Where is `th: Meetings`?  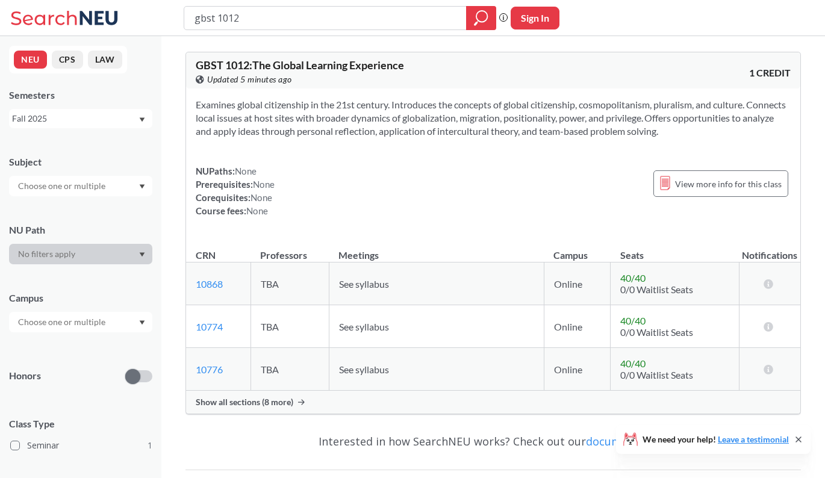 th: Meetings is located at coordinates (436, 249).